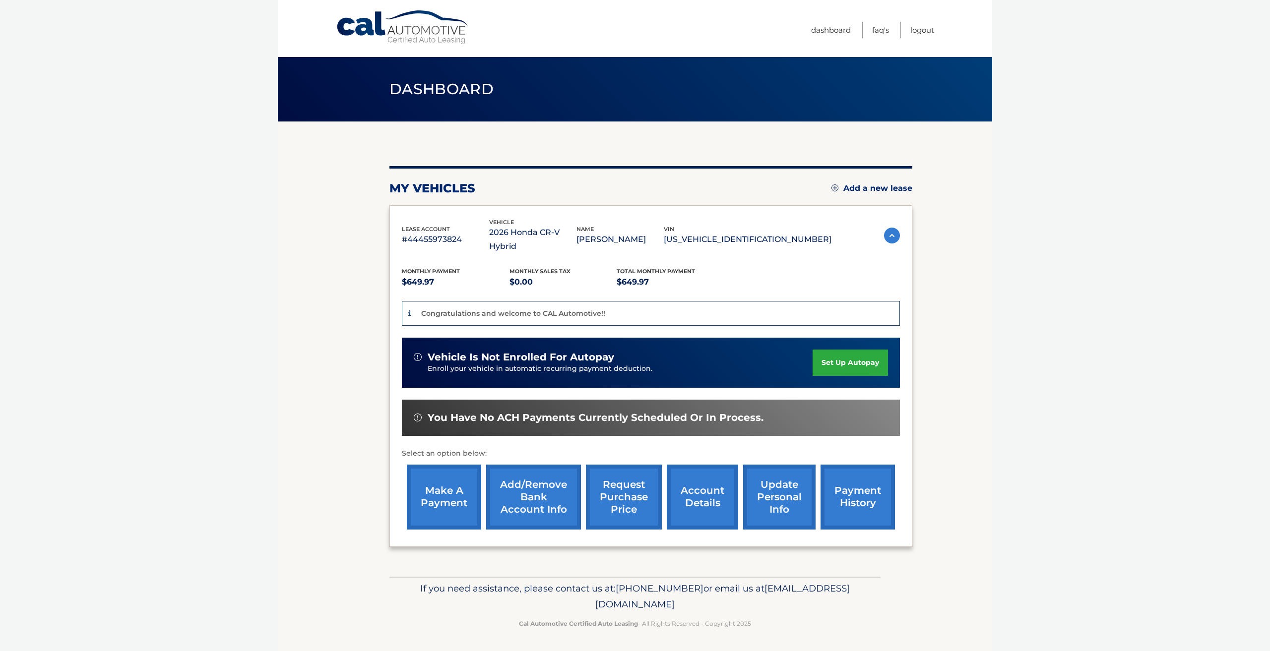 The height and width of the screenshot is (651, 1270). Describe the element at coordinates (922, 30) in the screenshot. I see `a: Logout` at that location.